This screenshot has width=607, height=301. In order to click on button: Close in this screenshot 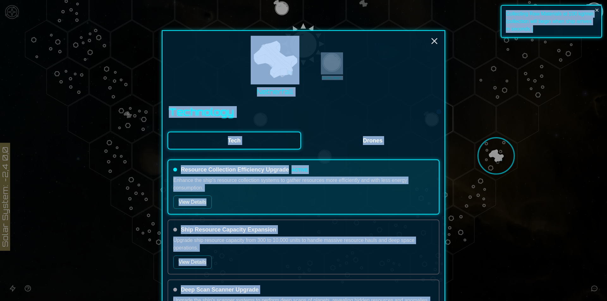, I will do `click(435, 41)`.